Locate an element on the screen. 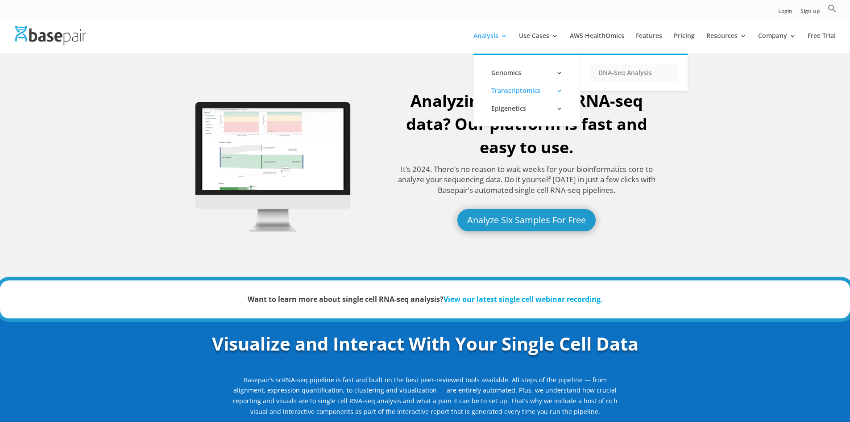  a: Sign up is located at coordinates (810, 13).